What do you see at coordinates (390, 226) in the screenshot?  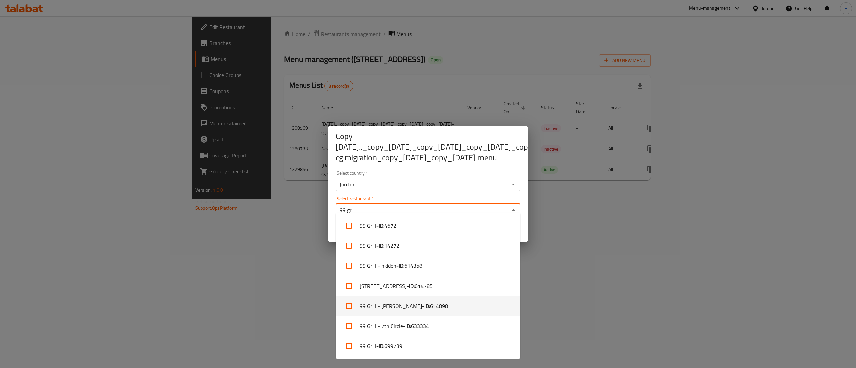 I see `span: 4672` at bounding box center [390, 226].